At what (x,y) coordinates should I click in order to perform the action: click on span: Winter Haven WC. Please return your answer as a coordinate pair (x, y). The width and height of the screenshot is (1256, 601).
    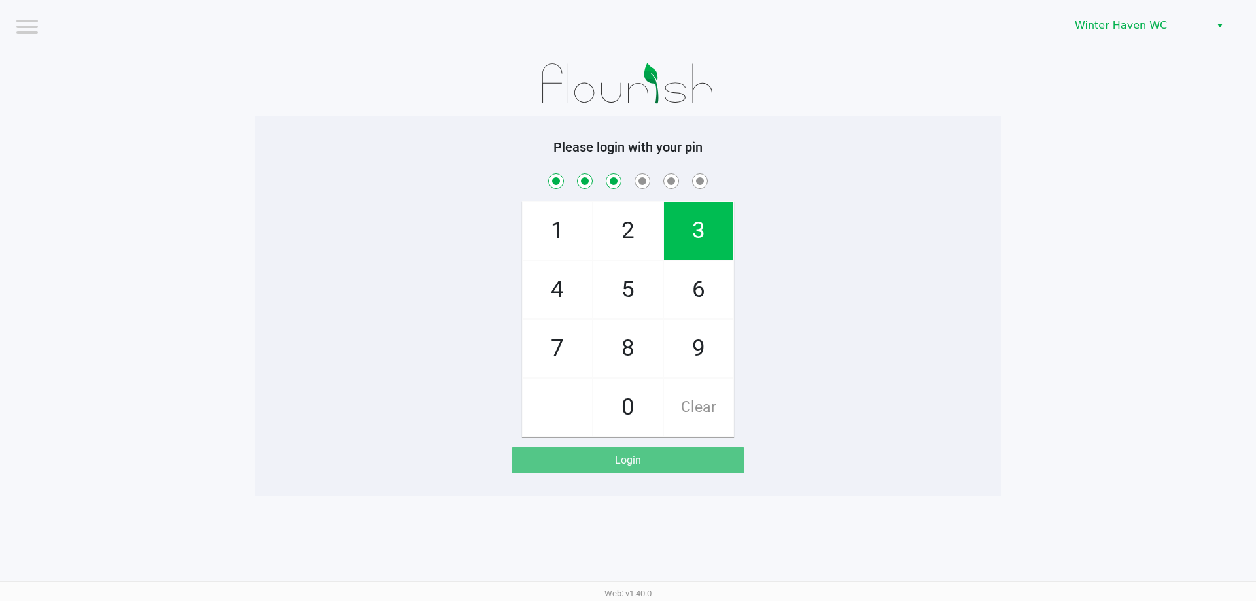
    Looking at the image, I should click on (1138, 26).